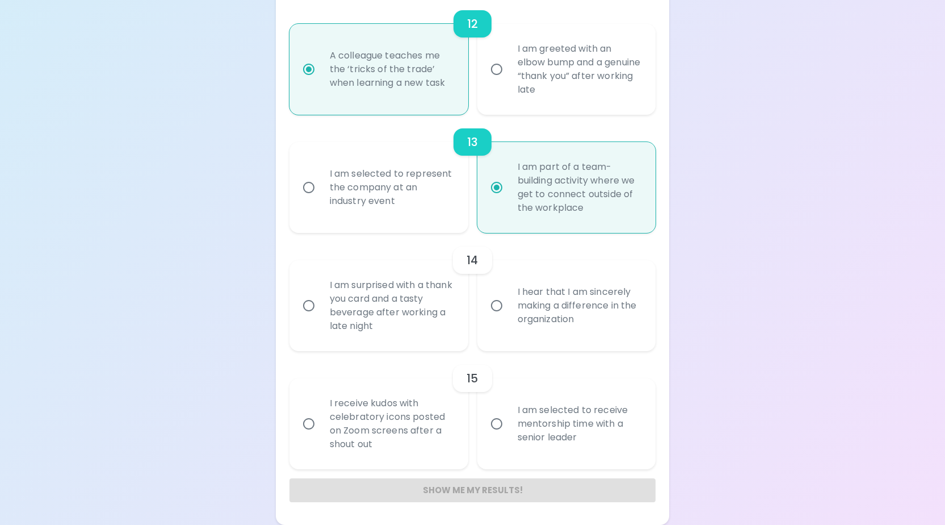  What do you see at coordinates (472, 24) in the screenshot?
I see `h6: 12` at bounding box center [472, 24].